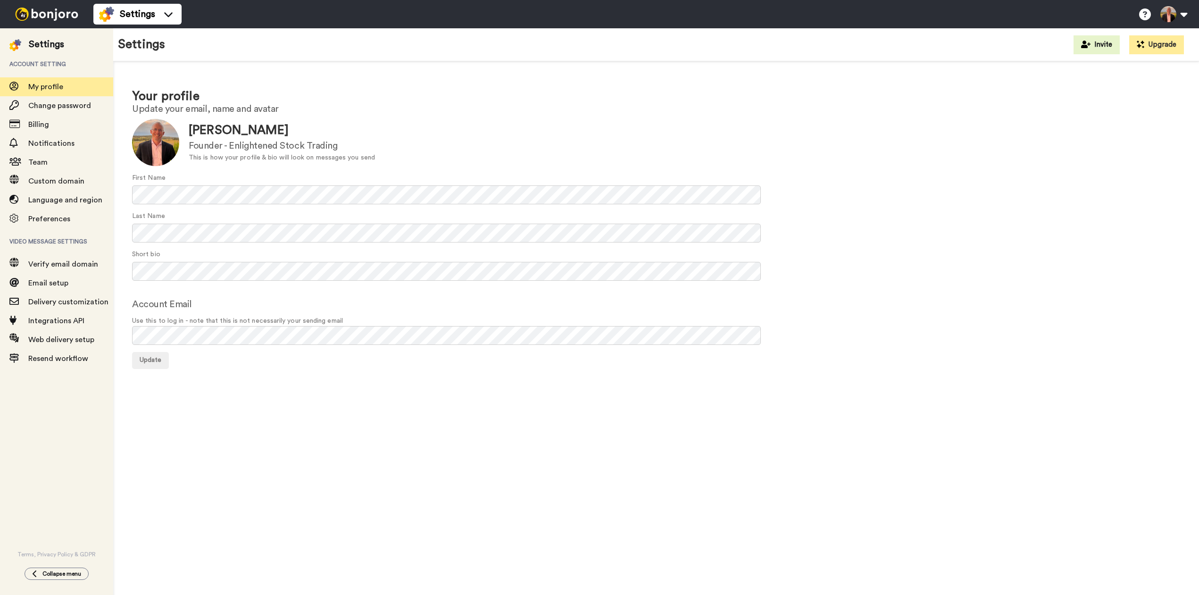 This screenshot has width=1199, height=595. I want to click on span: Update, so click(151, 360).